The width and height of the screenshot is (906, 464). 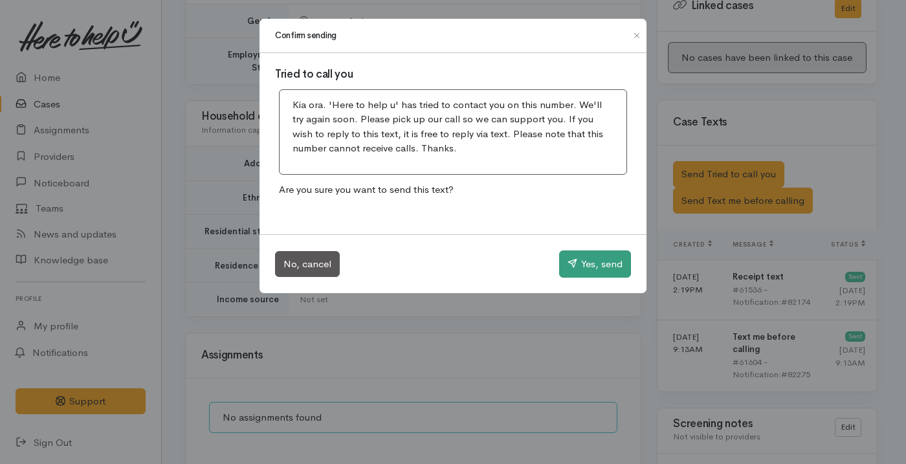 I want to click on h3: Tried to call you, so click(x=453, y=74).